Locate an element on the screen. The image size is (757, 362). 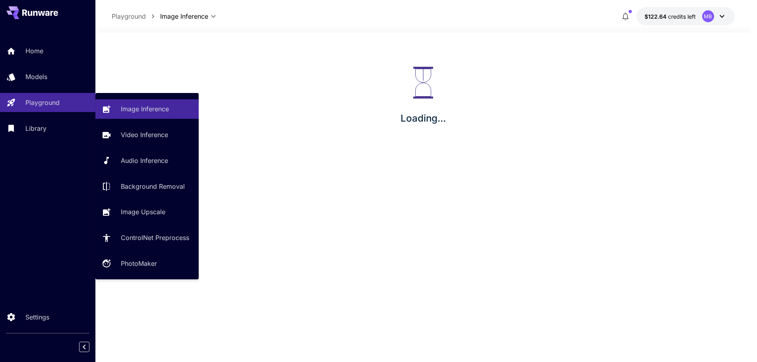
a: Video Inference is located at coordinates (147, 135).